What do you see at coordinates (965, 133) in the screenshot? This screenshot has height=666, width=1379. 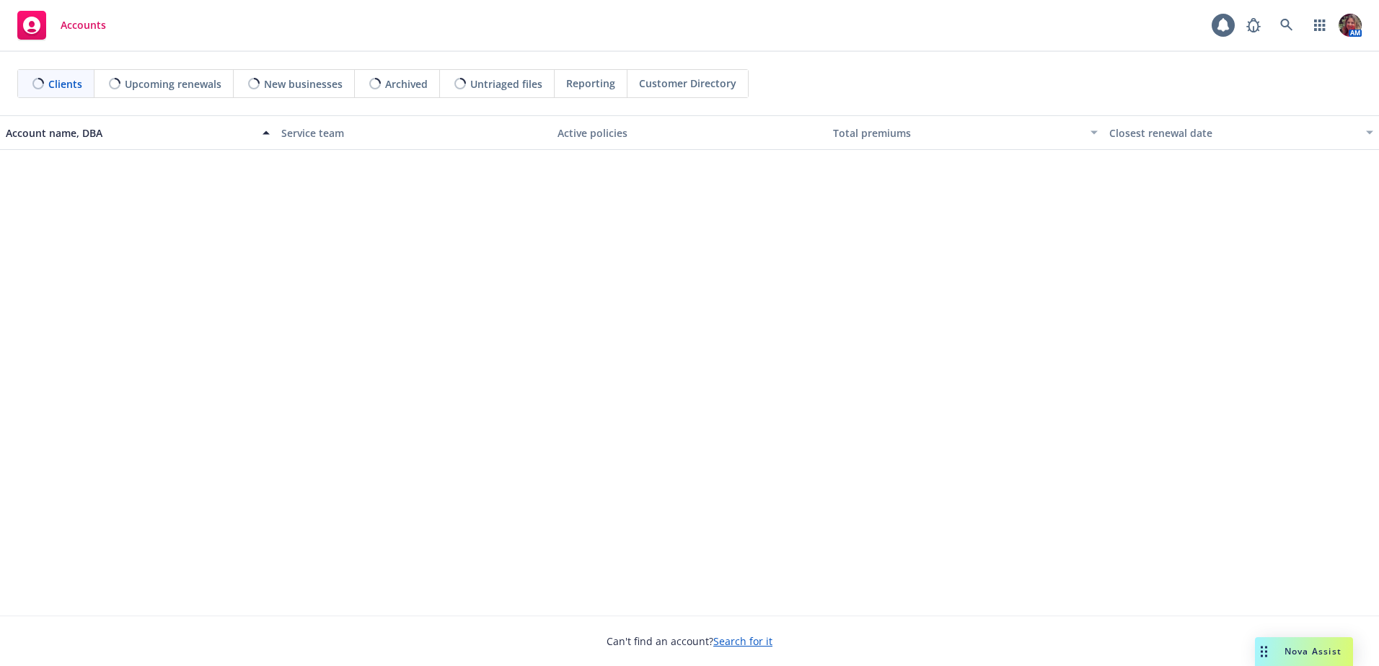 I see `button: Total premiums` at bounding box center [965, 133].